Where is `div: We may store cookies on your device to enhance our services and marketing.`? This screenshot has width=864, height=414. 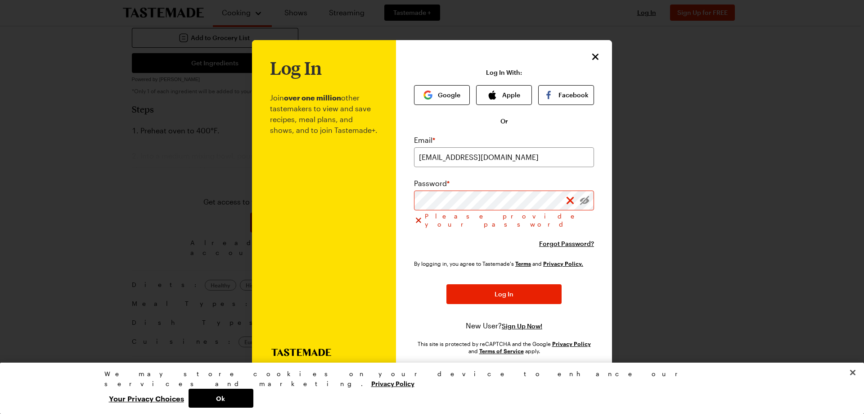
div: We may store cookies on your device to enhance our services and marketing. is located at coordinates (429, 379).